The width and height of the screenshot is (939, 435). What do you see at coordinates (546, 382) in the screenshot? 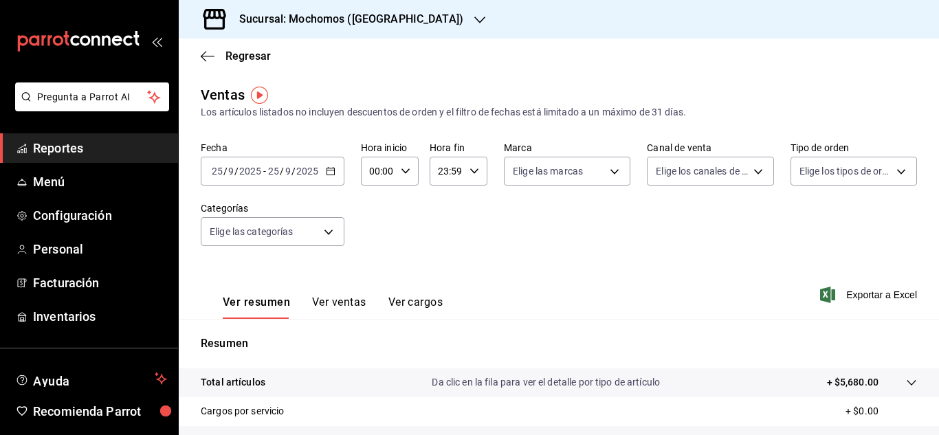
I see `p: Da clic en la fila para ver el detalle por tipo de artículo` at bounding box center [546, 382].